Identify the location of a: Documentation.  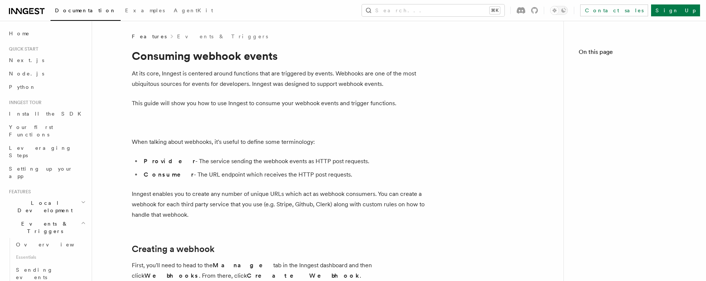
(85, 12).